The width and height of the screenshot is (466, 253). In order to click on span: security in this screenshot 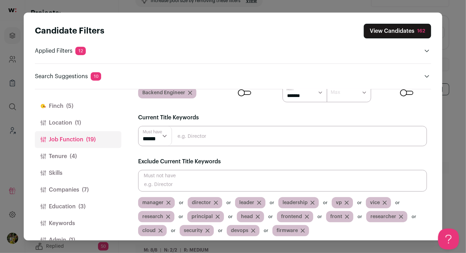, I will do `click(193, 230)`.